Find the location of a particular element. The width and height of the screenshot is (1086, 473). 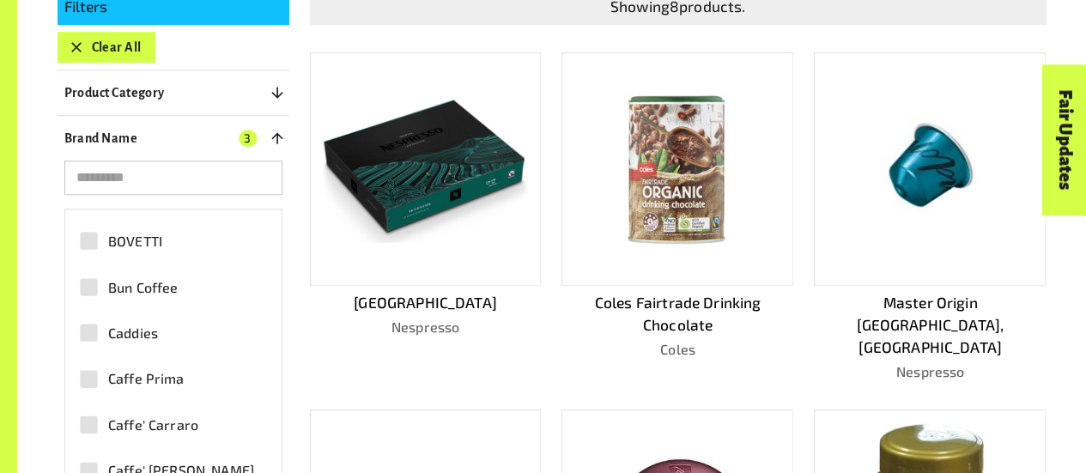

span: Caddies is located at coordinates (133, 333).